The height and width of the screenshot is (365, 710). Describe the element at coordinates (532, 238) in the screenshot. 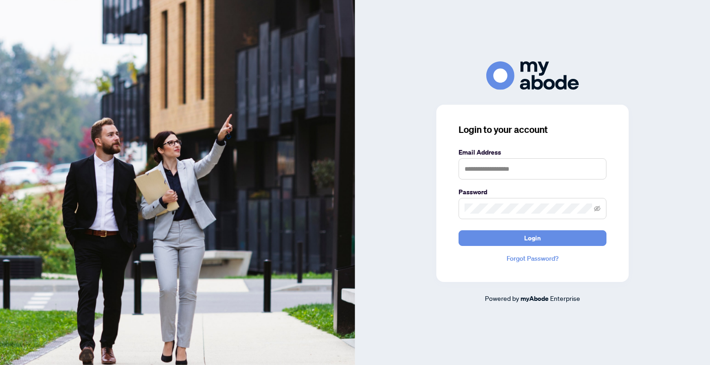

I see `span: Login` at that location.